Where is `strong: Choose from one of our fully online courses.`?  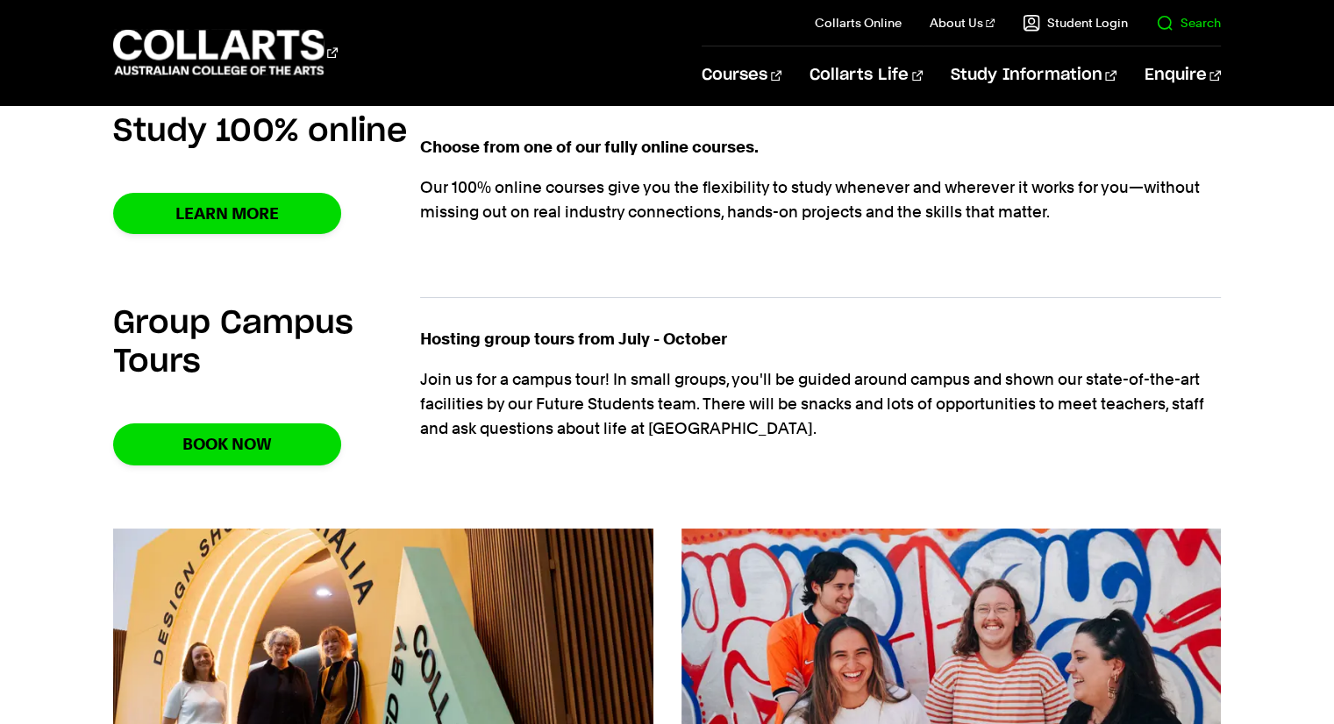 strong: Choose from one of our fully online courses. is located at coordinates (589, 146).